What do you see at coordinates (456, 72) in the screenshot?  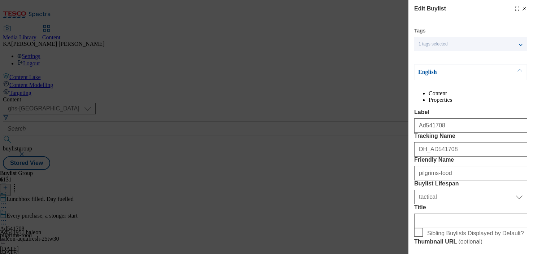 I see `p: English` at bounding box center [456, 72].